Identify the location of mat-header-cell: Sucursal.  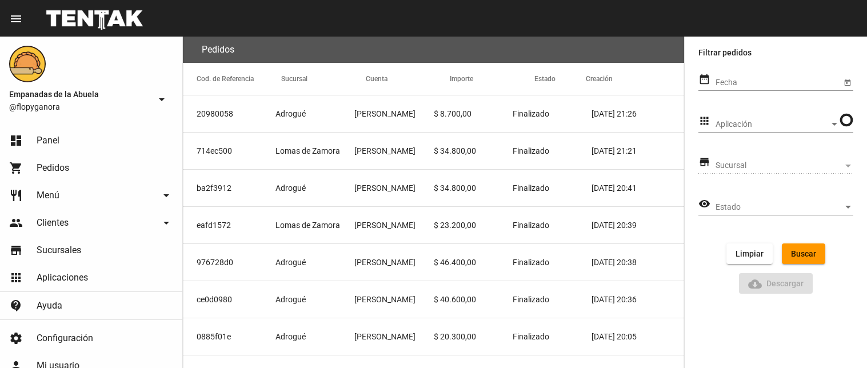
(324, 79).